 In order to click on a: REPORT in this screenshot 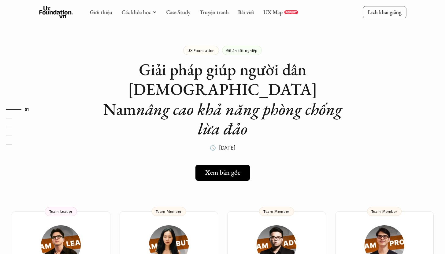, I will do `click(291, 12)`.